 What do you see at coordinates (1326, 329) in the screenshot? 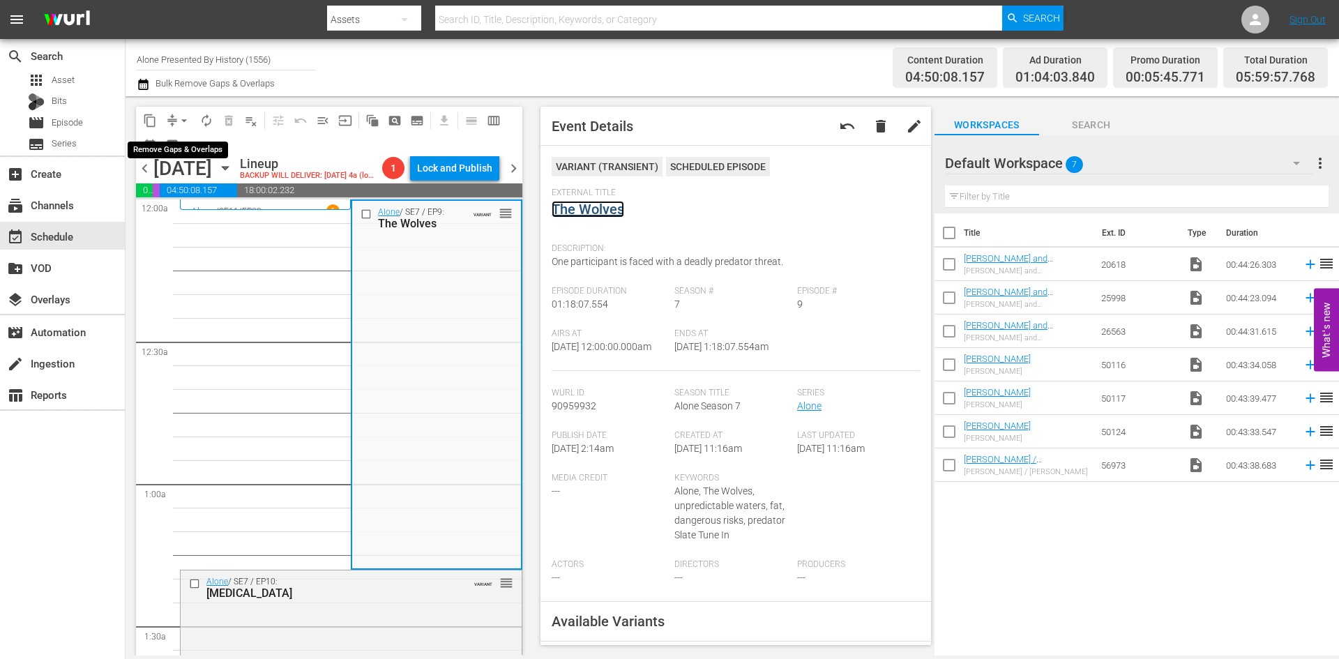
I see `button: Open Feedback Widget` at bounding box center [1326, 329].